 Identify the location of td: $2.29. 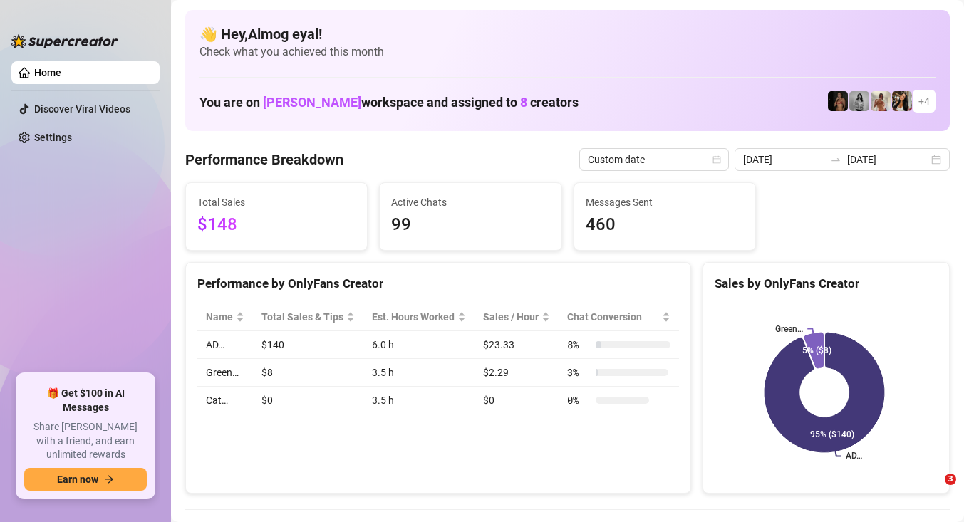
(516, 373).